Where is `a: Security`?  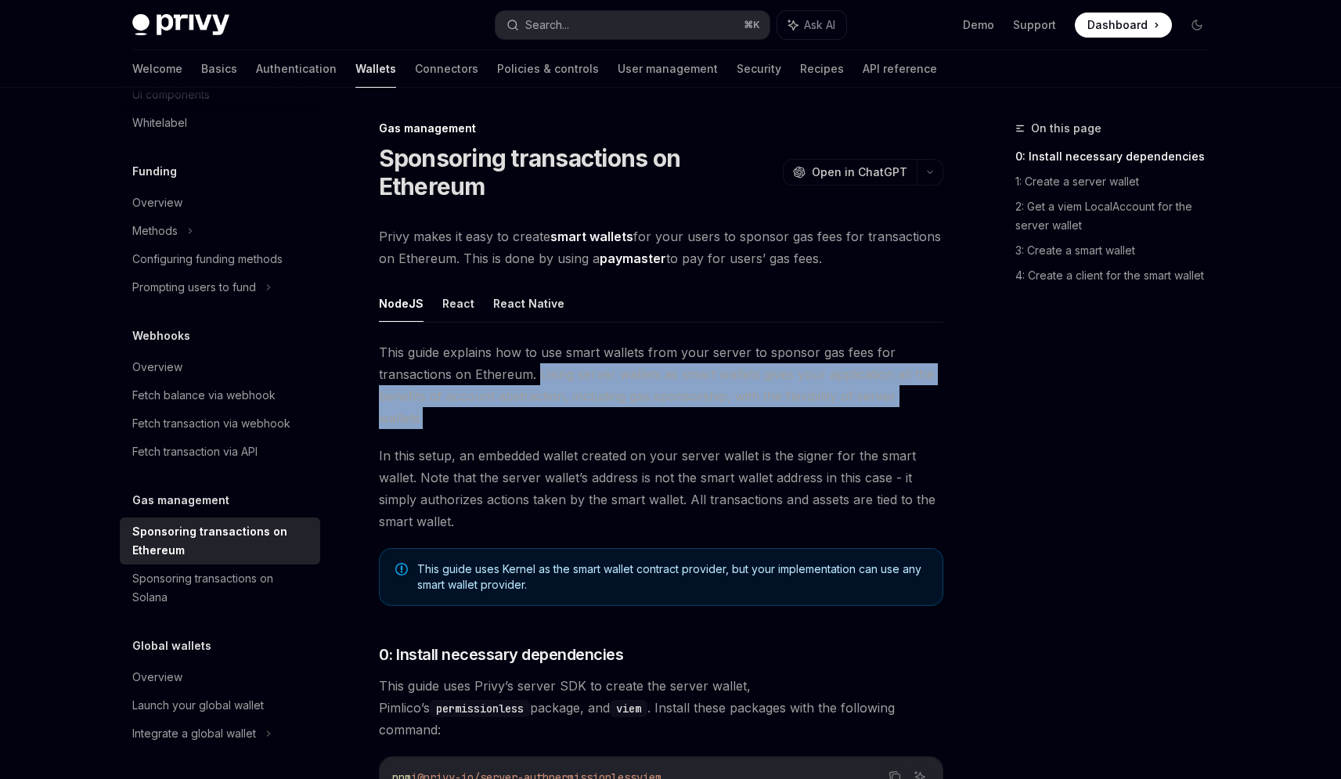
a: Security is located at coordinates (759, 69).